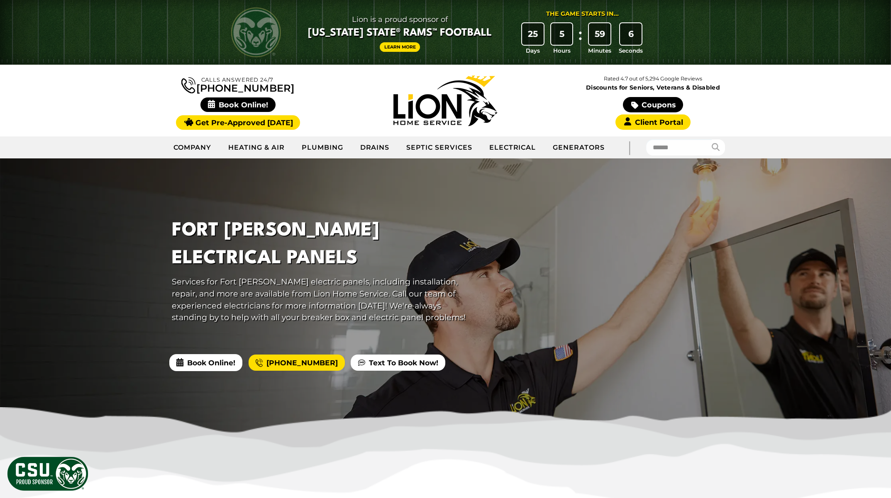  I want to click on img: Lion Home Service, so click(445, 101).